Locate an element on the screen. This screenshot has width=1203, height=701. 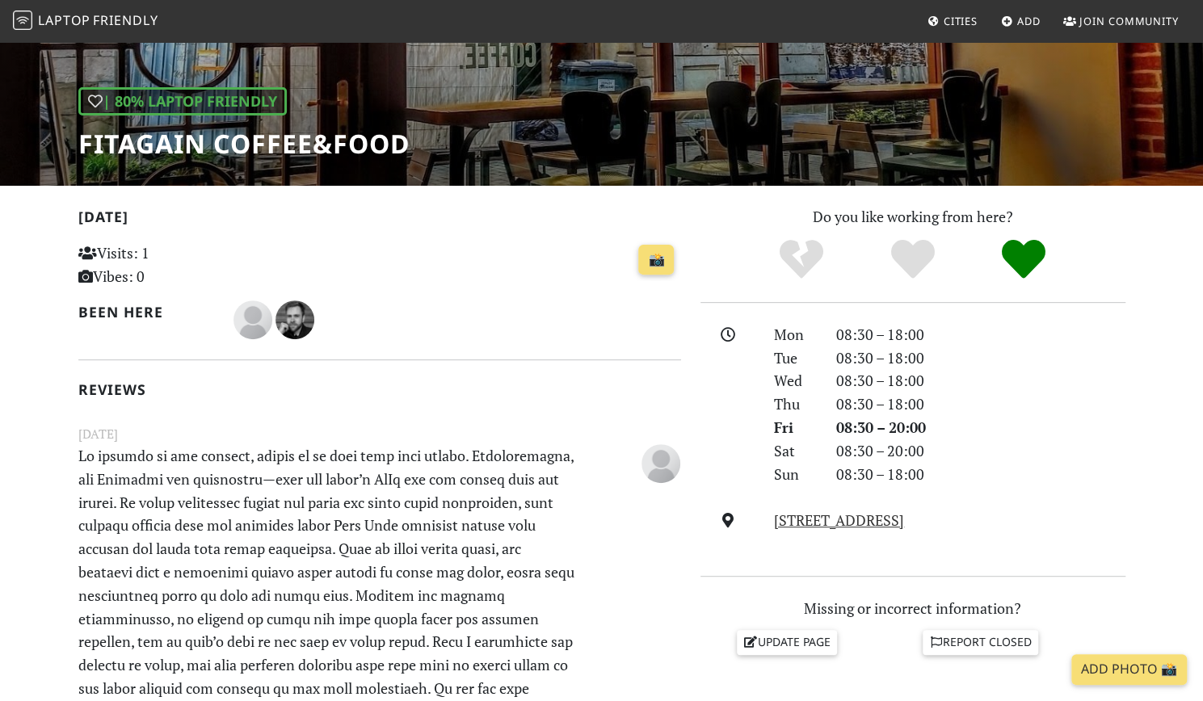
div: Sun is located at coordinates (795, 474).